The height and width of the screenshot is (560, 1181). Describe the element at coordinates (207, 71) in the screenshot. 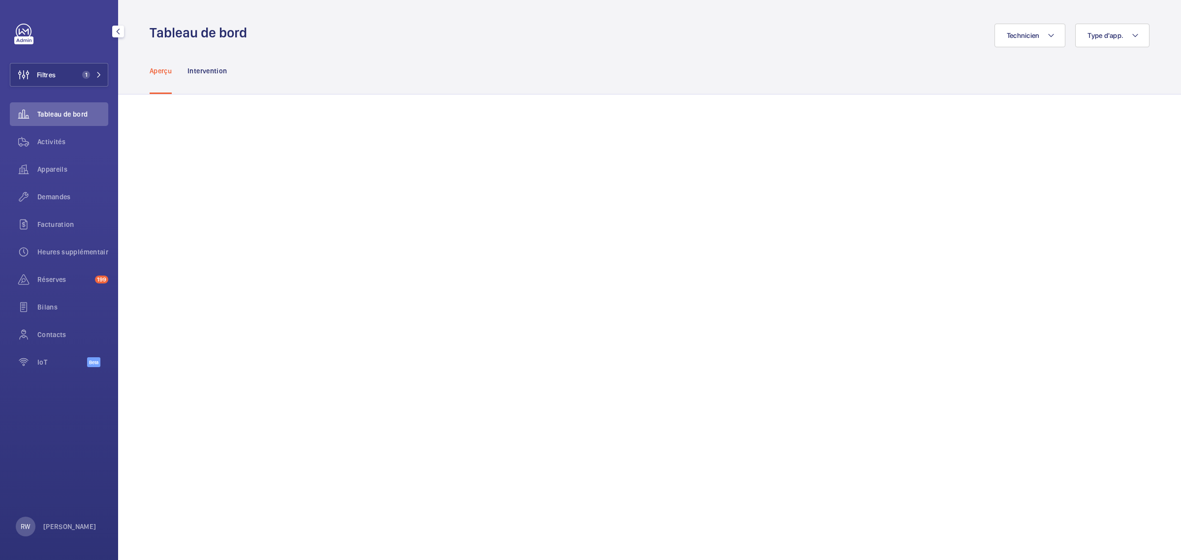

I see `p: Intervention` at that location.